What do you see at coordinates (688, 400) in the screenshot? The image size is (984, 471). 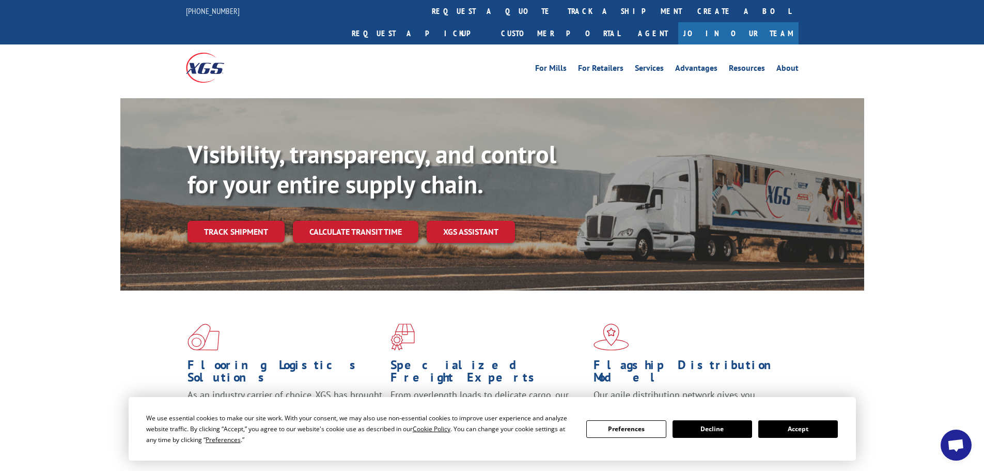 I see `span: Our agile distribution network gives you nationwide inventory management on demand.` at bounding box center [688, 400].